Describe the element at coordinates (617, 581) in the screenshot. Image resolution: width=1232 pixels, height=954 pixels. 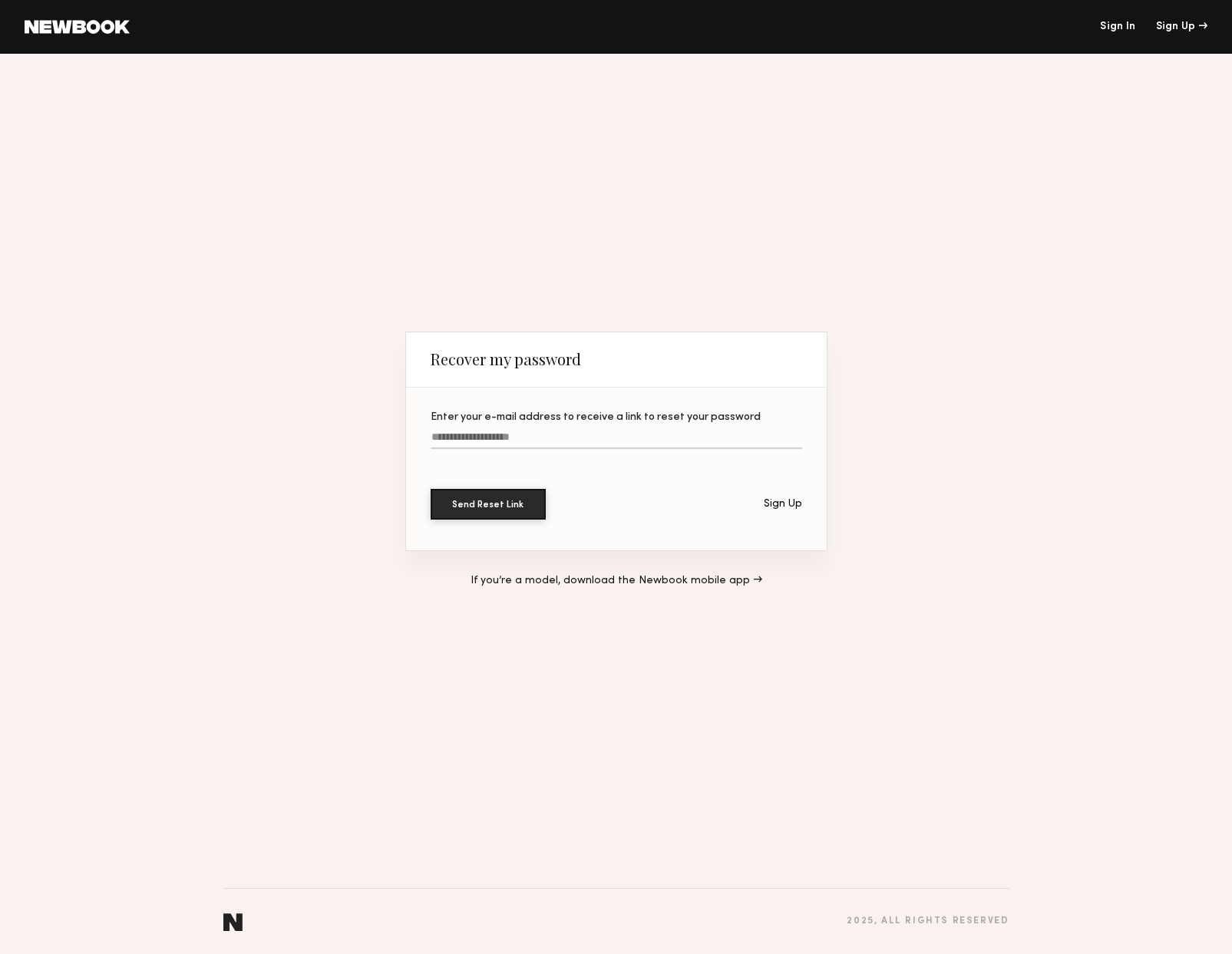
I see `a: If you’re a model, download the Newbook mobile app →` at that location.